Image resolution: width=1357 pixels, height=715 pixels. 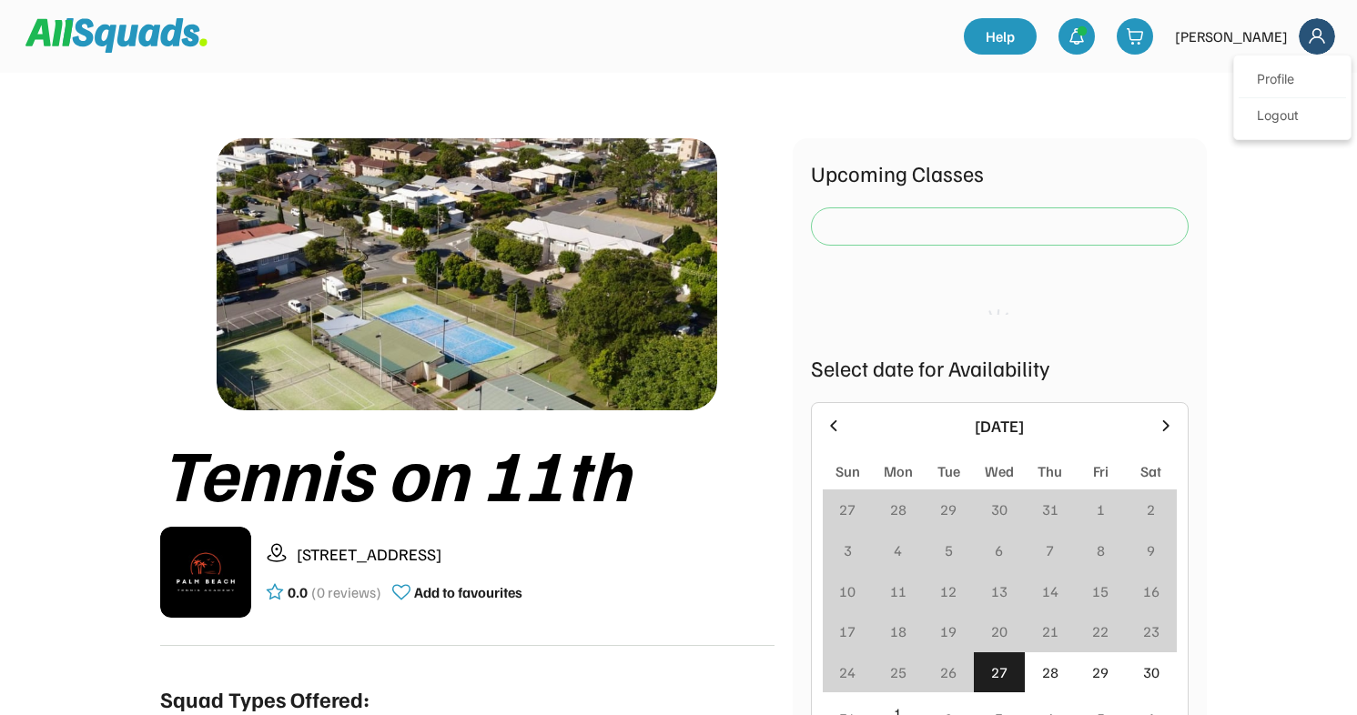 What do you see at coordinates (1100, 592) in the screenshot?
I see `div: 15` at bounding box center [1100, 592].